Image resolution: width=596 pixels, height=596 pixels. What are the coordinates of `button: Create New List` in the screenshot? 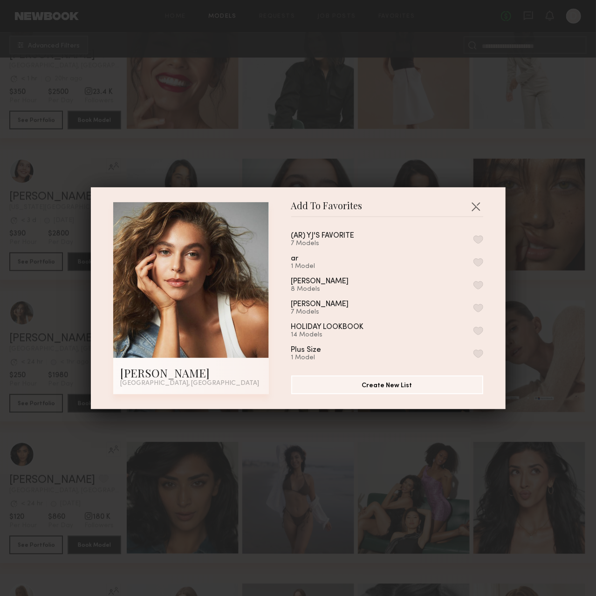 It's located at (387, 385).